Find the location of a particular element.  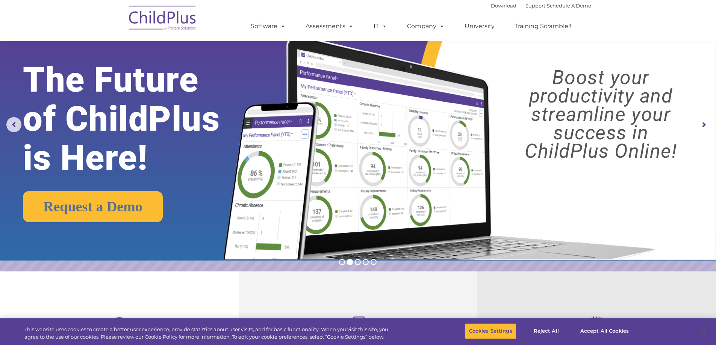

a: Support is located at coordinates (535, 6).